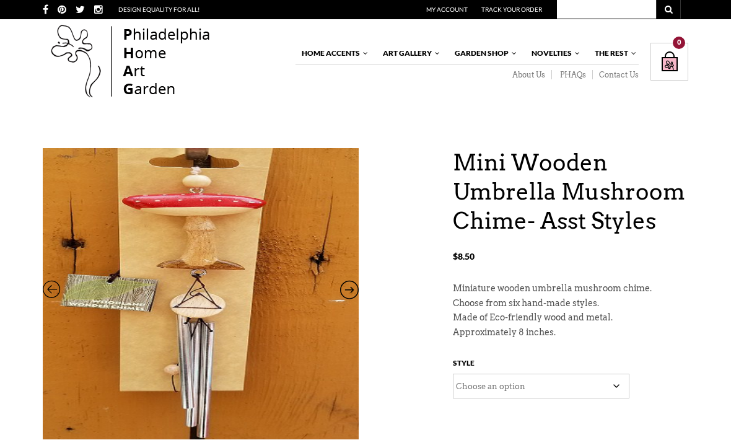 Image resolution: width=731 pixels, height=440 pixels. I want to click on label: Style, so click(464, 364).